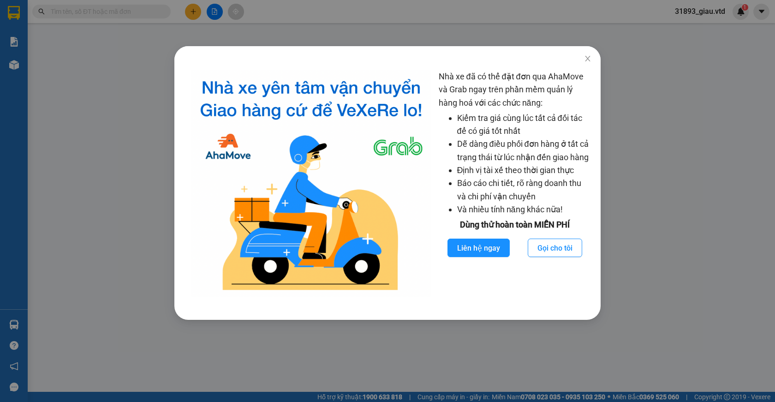 Image resolution: width=775 pixels, height=402 pixels. Describe the element at coordinates (479, 248) in the screenshot. I see `button: Liên hệ ngay` at that location.